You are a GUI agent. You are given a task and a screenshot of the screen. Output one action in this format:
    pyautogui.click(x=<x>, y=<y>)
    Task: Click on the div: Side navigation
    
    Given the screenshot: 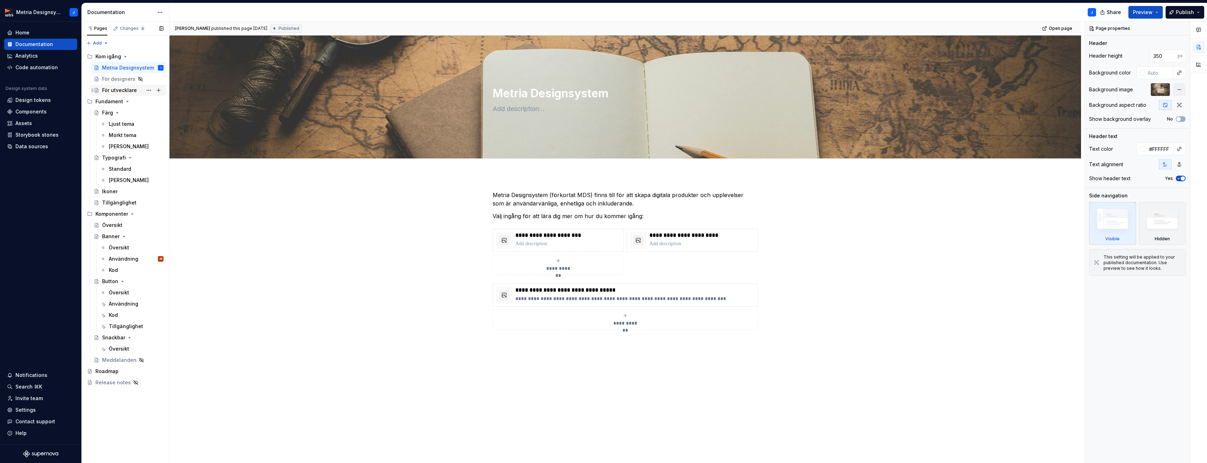 What is the action you would take?
    pyautogui.click(x=1109, y=196)
    